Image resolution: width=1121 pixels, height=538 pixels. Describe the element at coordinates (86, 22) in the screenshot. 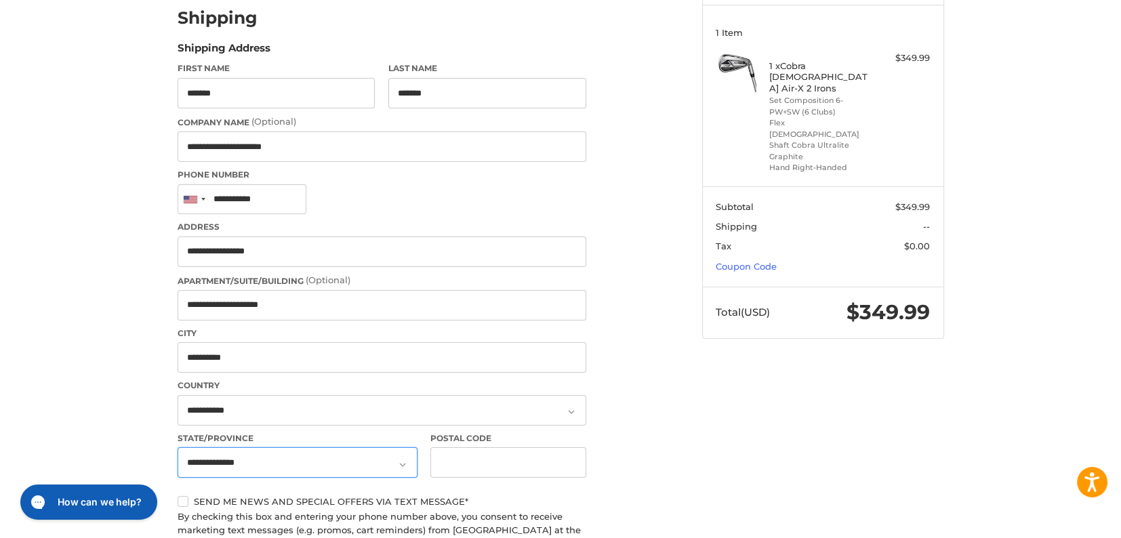

I see `h1: How can we help?` at that location.